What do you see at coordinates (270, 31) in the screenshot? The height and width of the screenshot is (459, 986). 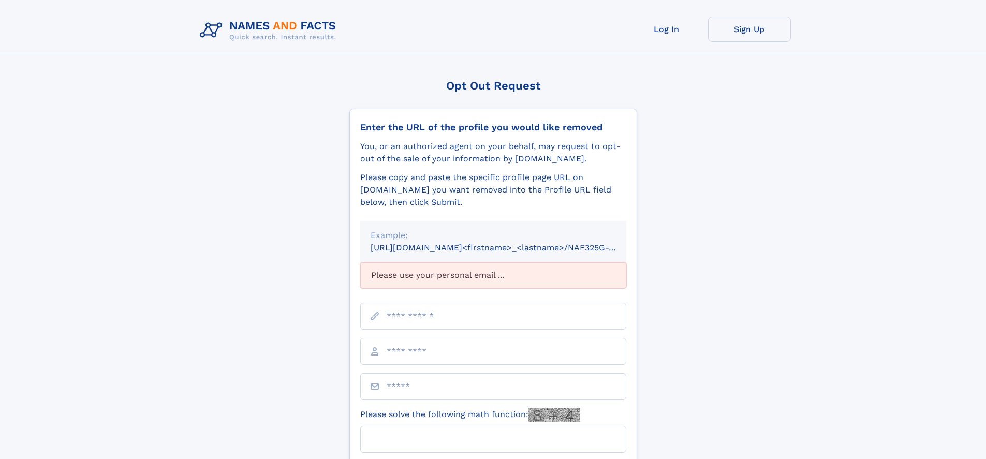 I see `img: Logo Names and Facts` at bounding box center [270, 31].